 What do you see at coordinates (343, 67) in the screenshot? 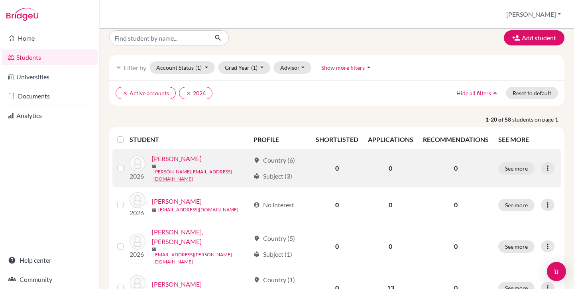
I see `span: Show more filters` at bounding box center [343, 67].